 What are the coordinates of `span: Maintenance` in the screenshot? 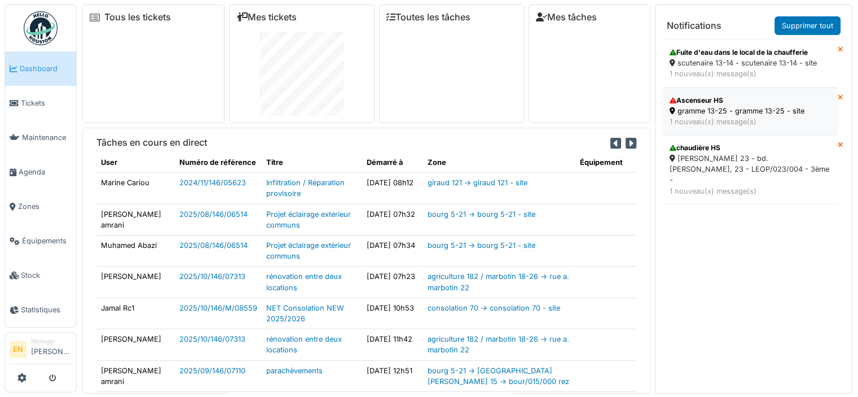 It's located at (47, 137).